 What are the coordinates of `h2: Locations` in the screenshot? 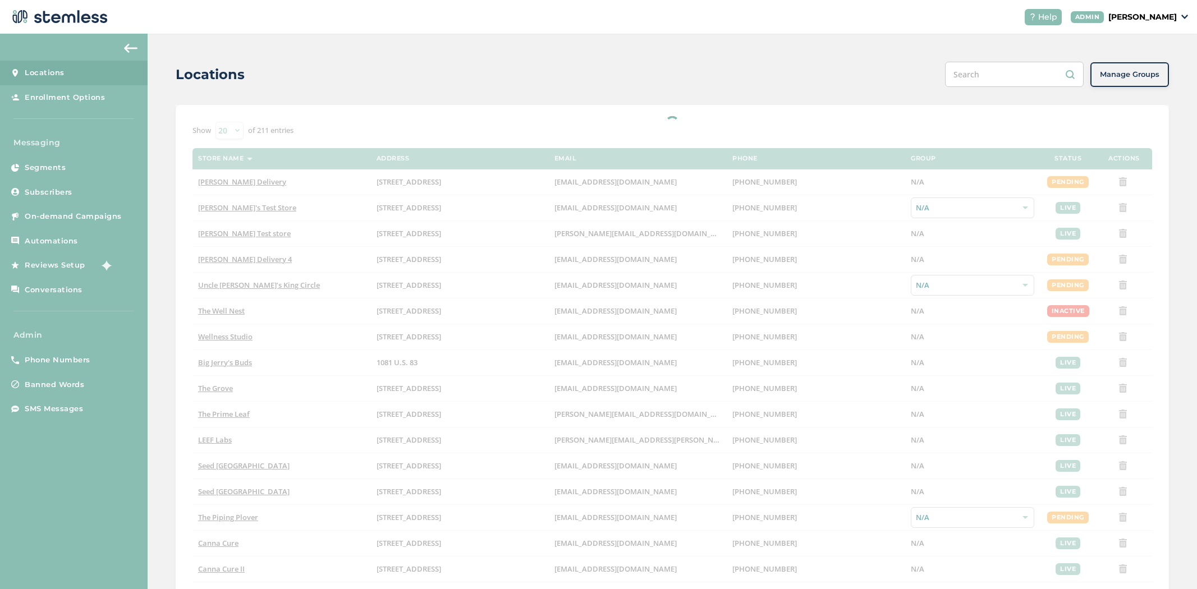 It's located at (210, 75).